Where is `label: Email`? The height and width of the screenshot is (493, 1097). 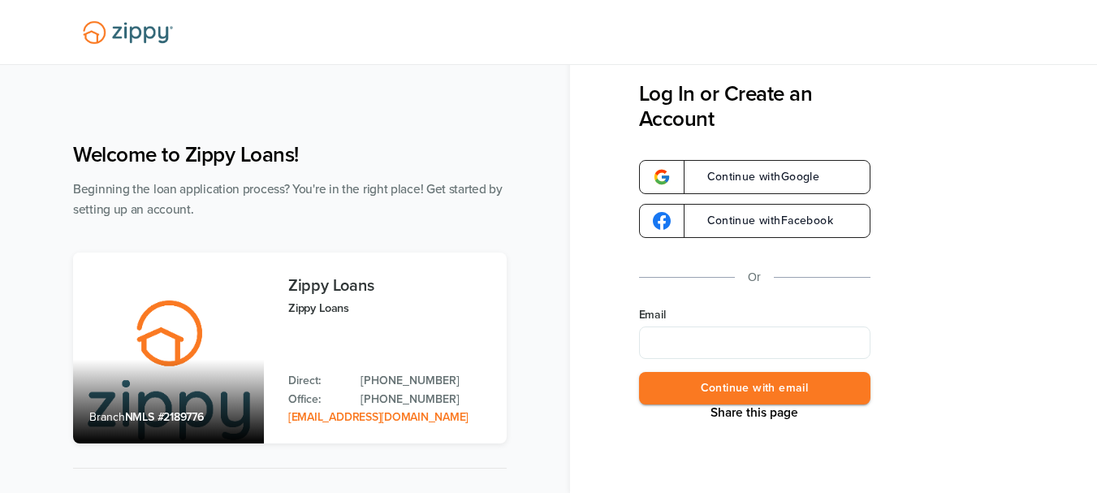
label: Email is located at coordinates (754, 315).